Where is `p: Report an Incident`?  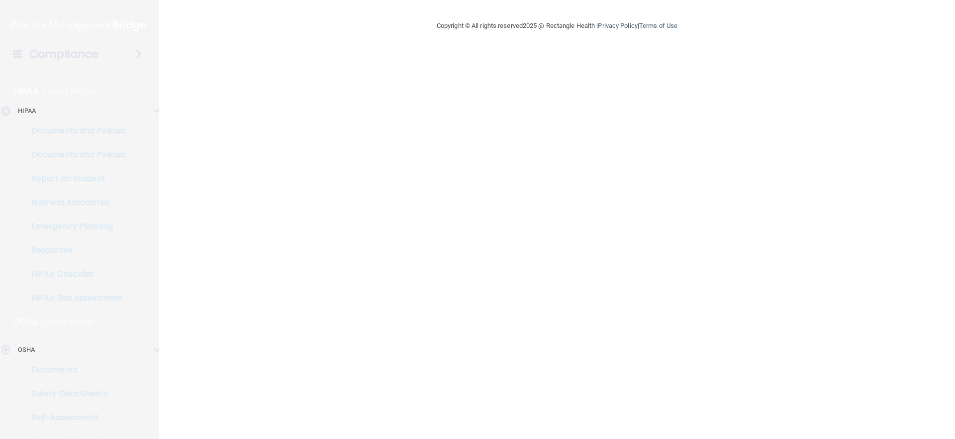
p: Report an Incident is located at coordinates (74, 179).